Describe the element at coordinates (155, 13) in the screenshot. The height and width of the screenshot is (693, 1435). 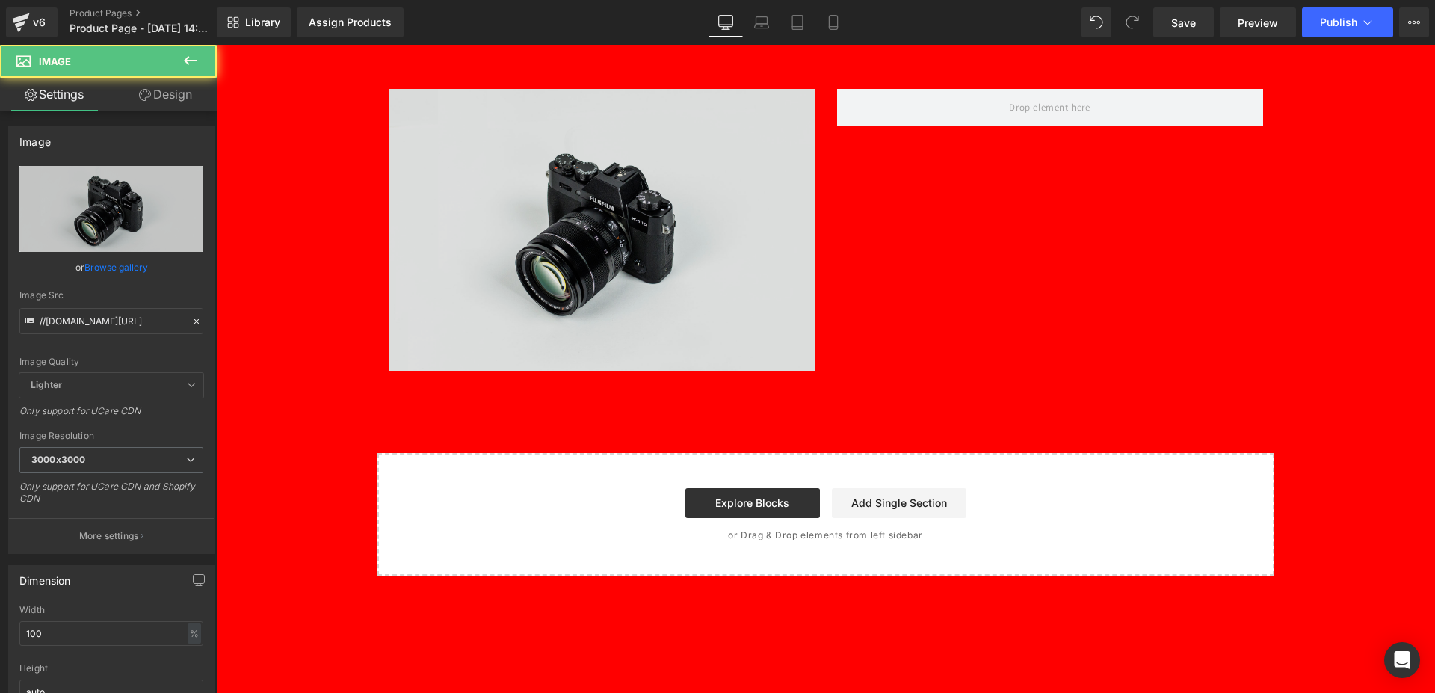
I see `a: Product Pages` at that location.